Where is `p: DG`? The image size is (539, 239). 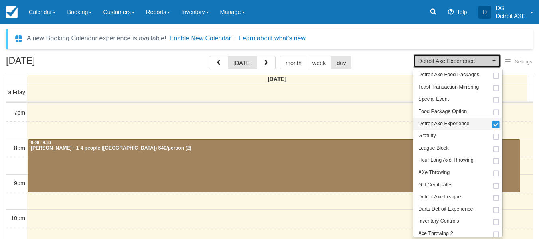
p: DG is located at coordinates (511, 8).